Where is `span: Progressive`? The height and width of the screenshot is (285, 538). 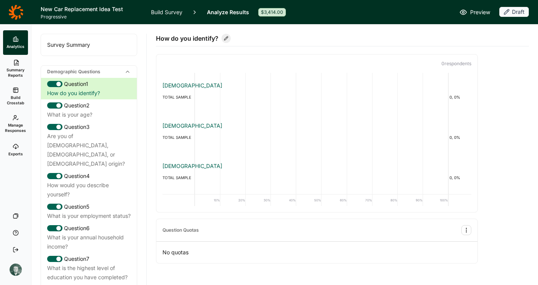 span: Progressive is located at coordinates (91, 17).